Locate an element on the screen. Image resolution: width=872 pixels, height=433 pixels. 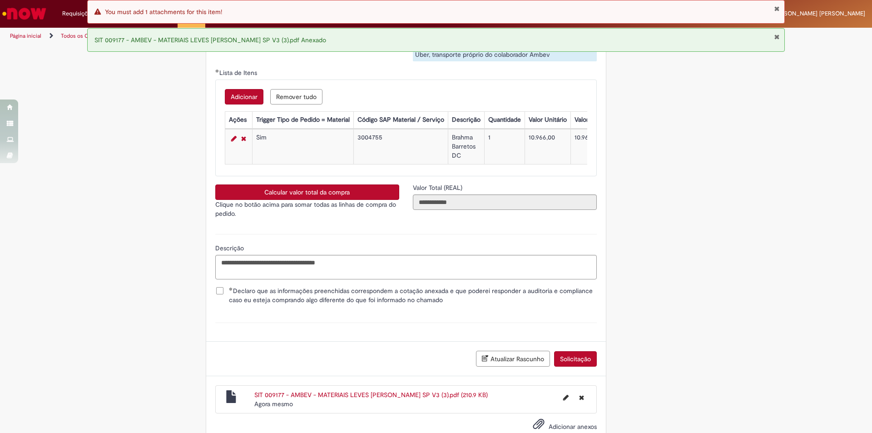
span: Requisições is located at coordinates (78, 14).